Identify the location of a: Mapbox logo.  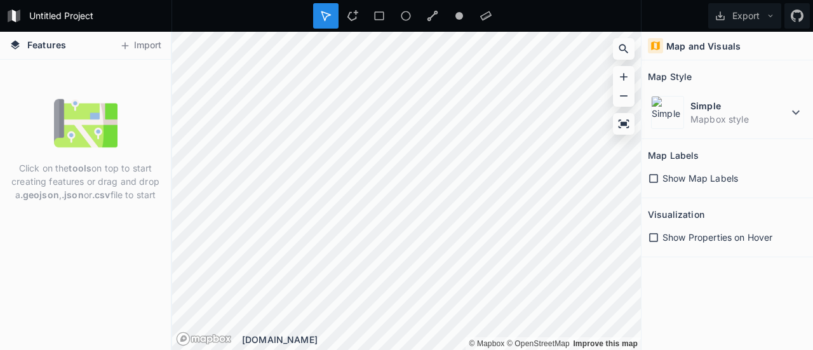
(204, 338).